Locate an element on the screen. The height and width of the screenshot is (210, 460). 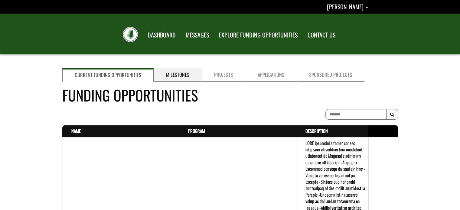
nav: Main Navigation is located at coordinates (241, 34).